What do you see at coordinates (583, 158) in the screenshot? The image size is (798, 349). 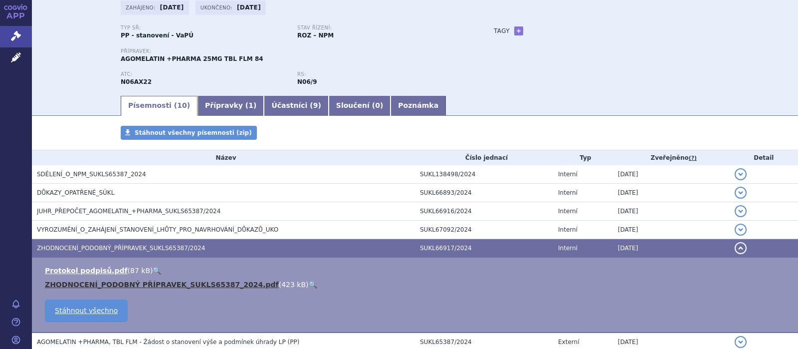 I see `th: Typ` at bounding box center [583, 158].